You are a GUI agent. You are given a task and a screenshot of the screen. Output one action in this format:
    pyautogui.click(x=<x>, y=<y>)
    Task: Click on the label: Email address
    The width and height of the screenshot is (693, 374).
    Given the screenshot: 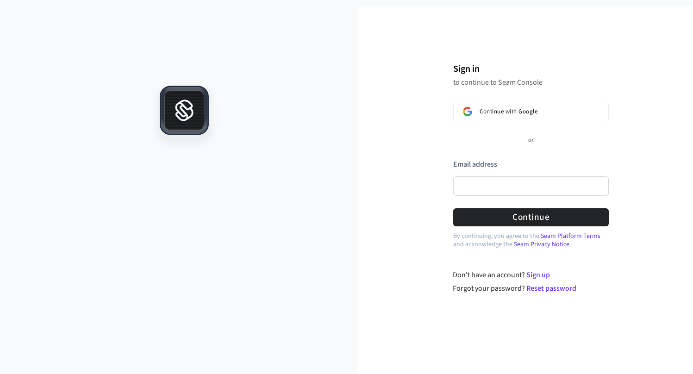 What is the action you would take?
    pyautogui.click(x=475, y=164)
    